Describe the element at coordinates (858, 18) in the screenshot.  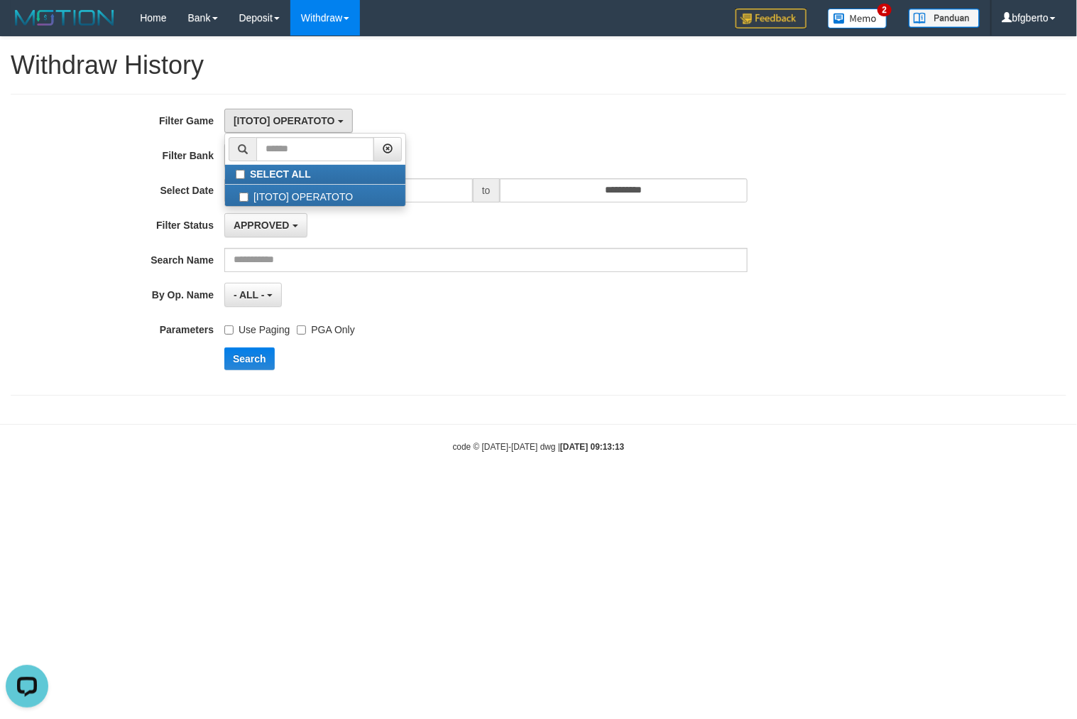
I see `img: Button%20Memo.svg` at that location.